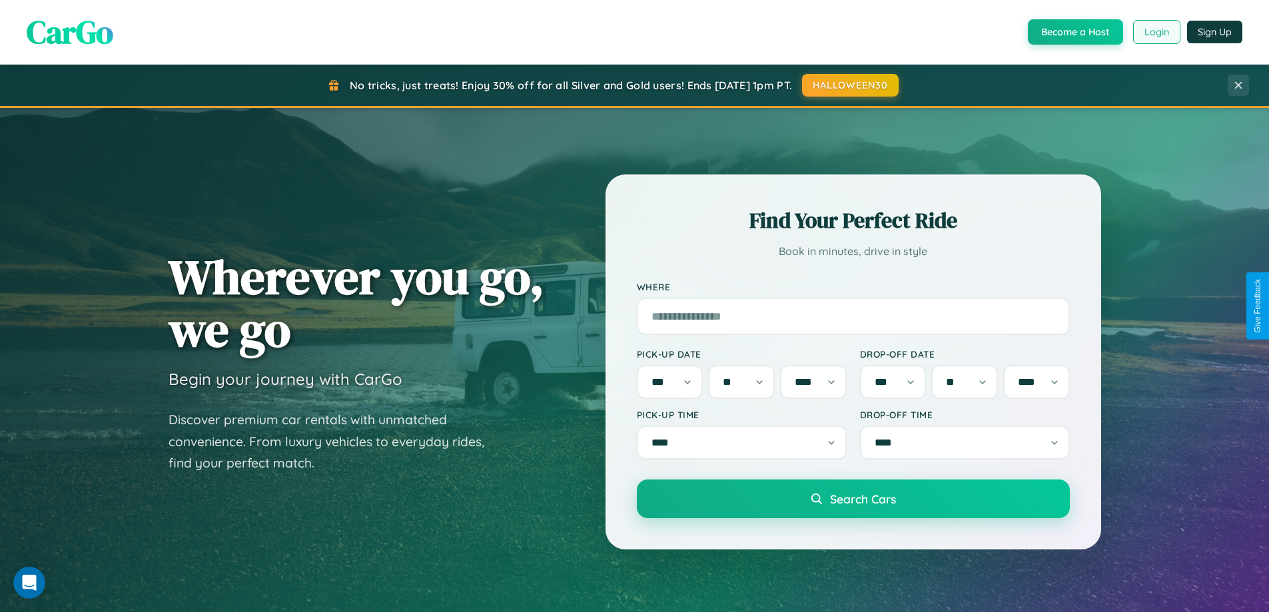  What do you see at coordinates (1258, 306) in the screenshot?
I see `div: Give Feedback` at bounding box center [1258, 306].